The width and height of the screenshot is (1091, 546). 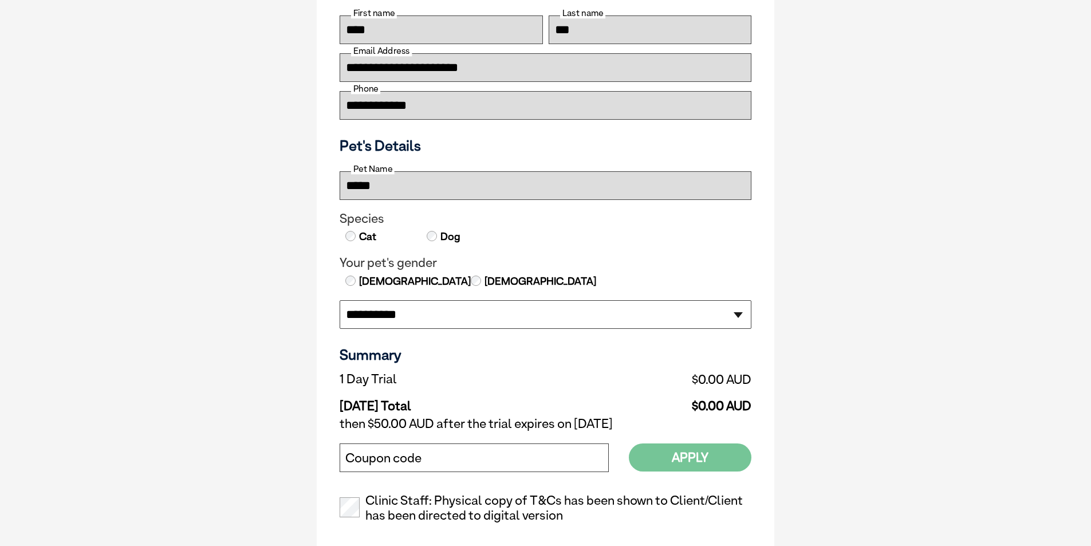 I want to click on td: 1 Day Trial, so click(x=451, y=379).